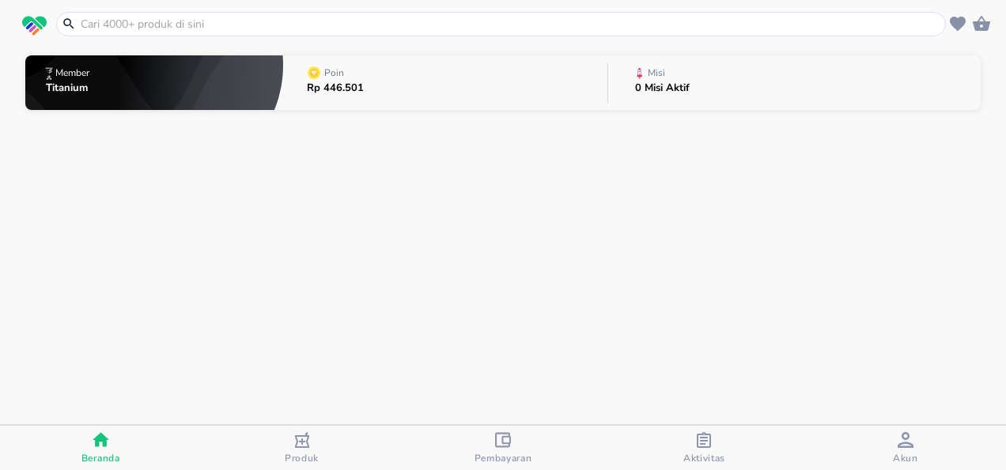  Describe the element at coordinates (69, 88) in the screenshot. I see `p: Titanium` at that location.